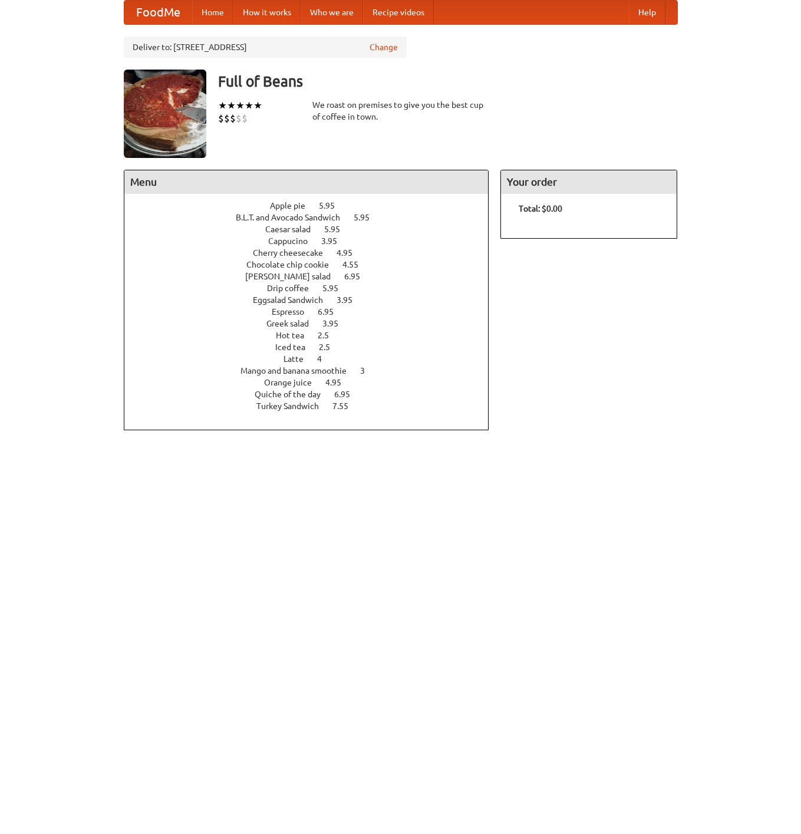 This screenshot has width=801, height=834. I want to click on a: How it works, so click(267, 12).